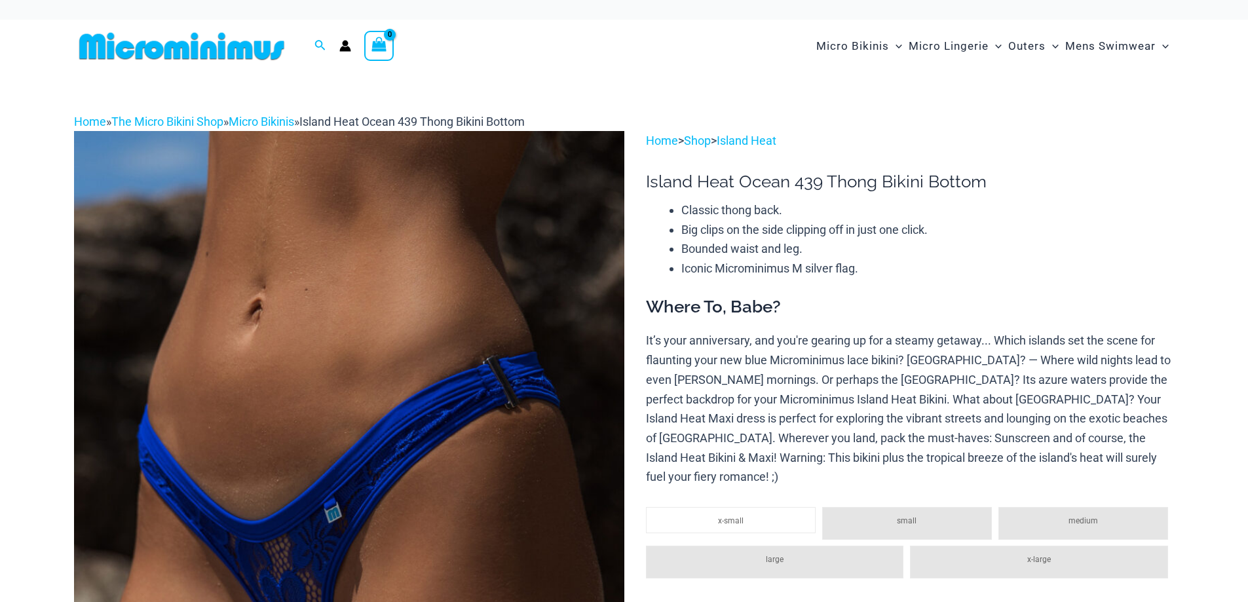 Image resolution: width=1248 pixels, height=602 pixels. What do you see at coordinates (1033, 46) in the screenshot?
I see `a: OutersMenu ToggleMenu Toggle` at bounding box center [1033, 46].